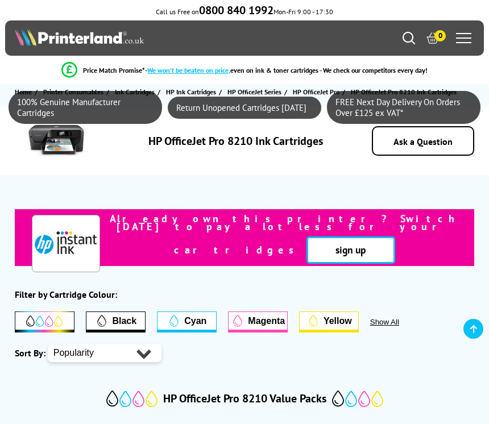 The width and height of the screenshot is (489, 424). Describe the element at coordinates (244, 399) in the screenshot. I see `h2: HP OfficeJet Pro 8210 Value Packs` at that location.